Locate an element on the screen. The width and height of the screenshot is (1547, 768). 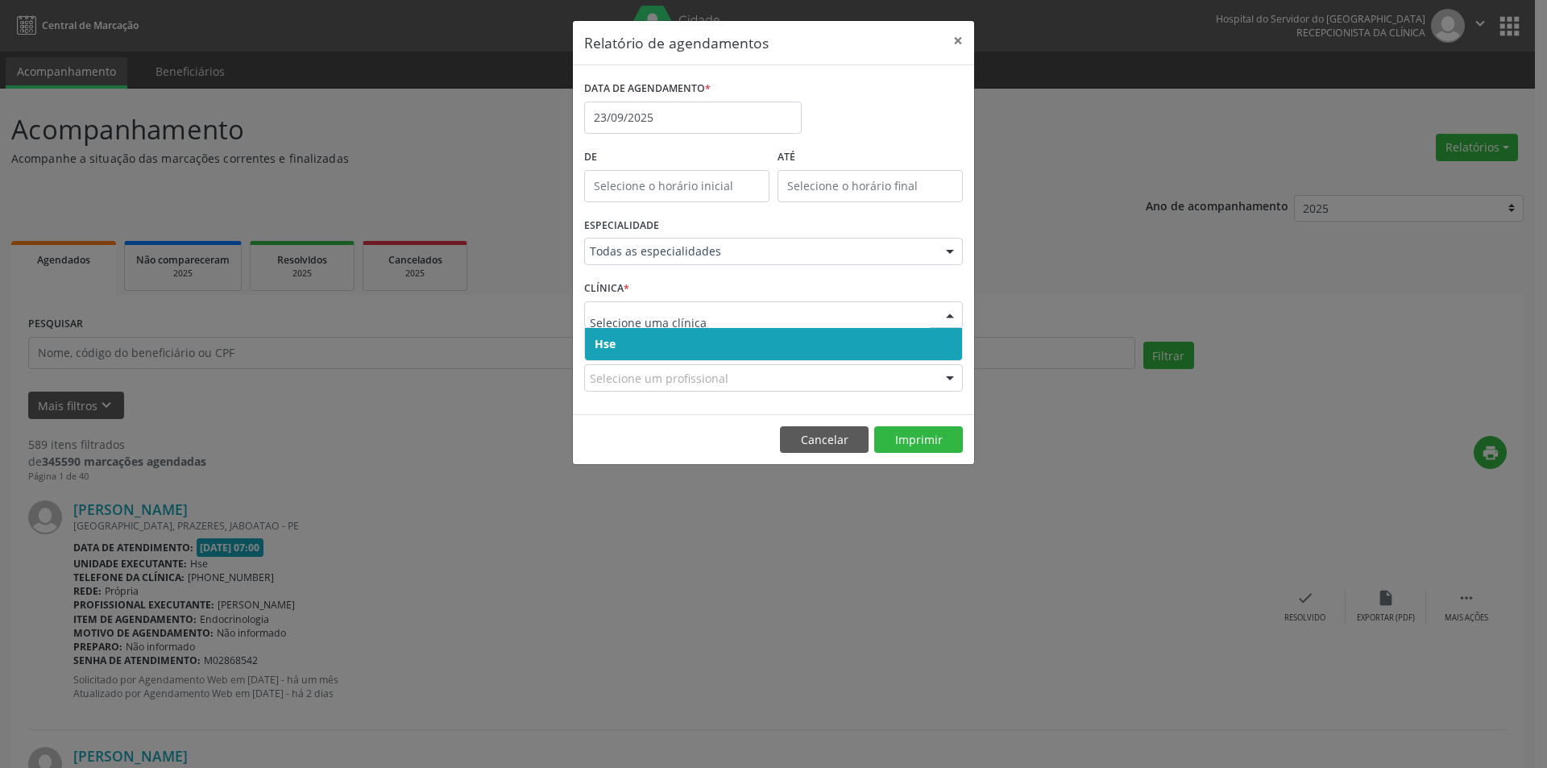
button: Close is located at coordinates (958, 40).